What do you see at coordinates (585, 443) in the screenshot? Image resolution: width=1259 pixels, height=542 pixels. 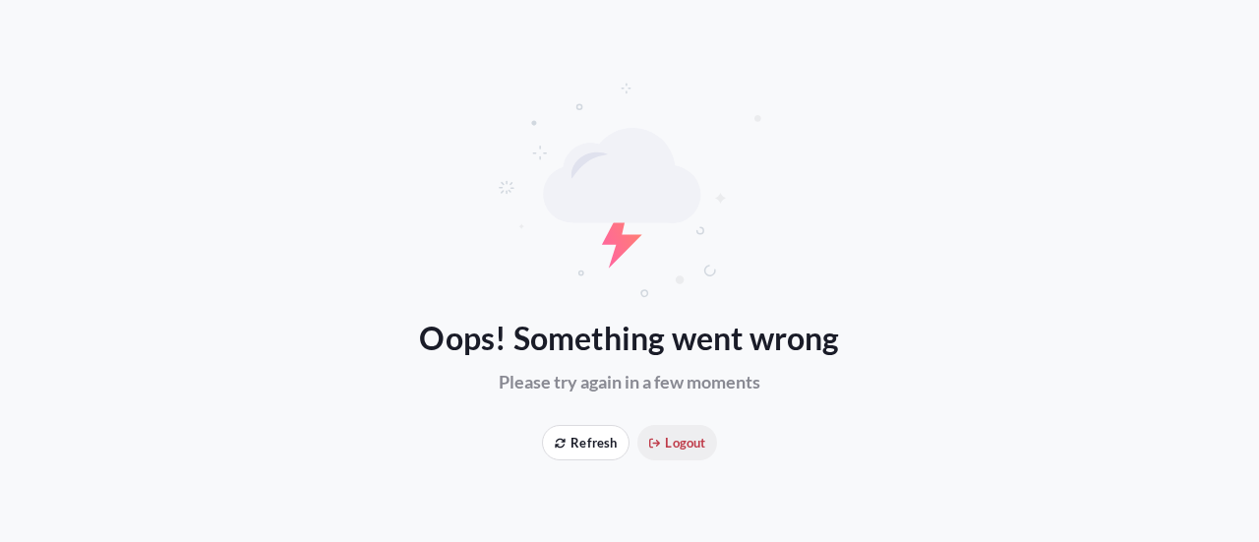 I see `button: Refresh` at bounding box center [585, 443].